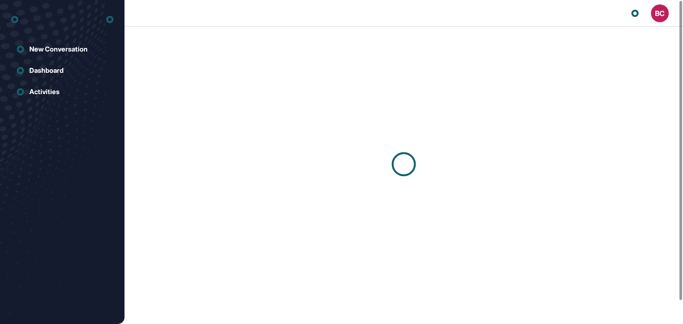 This screenshot has height=324, width=683. Describe the element at coordinates (58, 49) in the screenshot. I see `div: New Conversation` at that location.